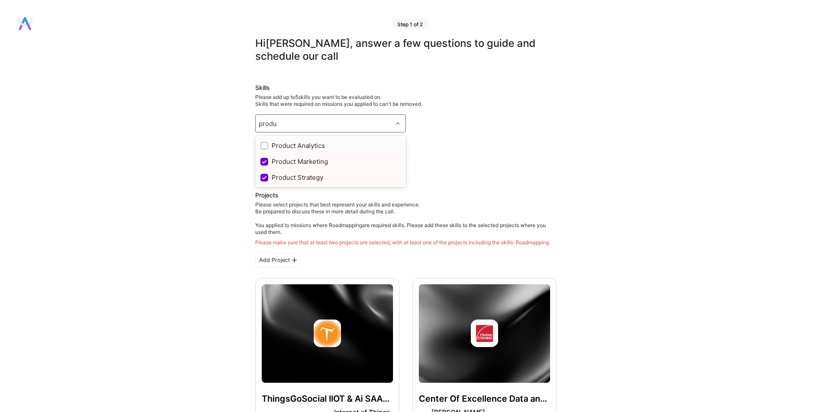 The width and height of the screenshot is (820, 412). What do you see at coordinates (406, 88) in the screenshot?
I see `div: Skills` at bounding box center [406, 88].